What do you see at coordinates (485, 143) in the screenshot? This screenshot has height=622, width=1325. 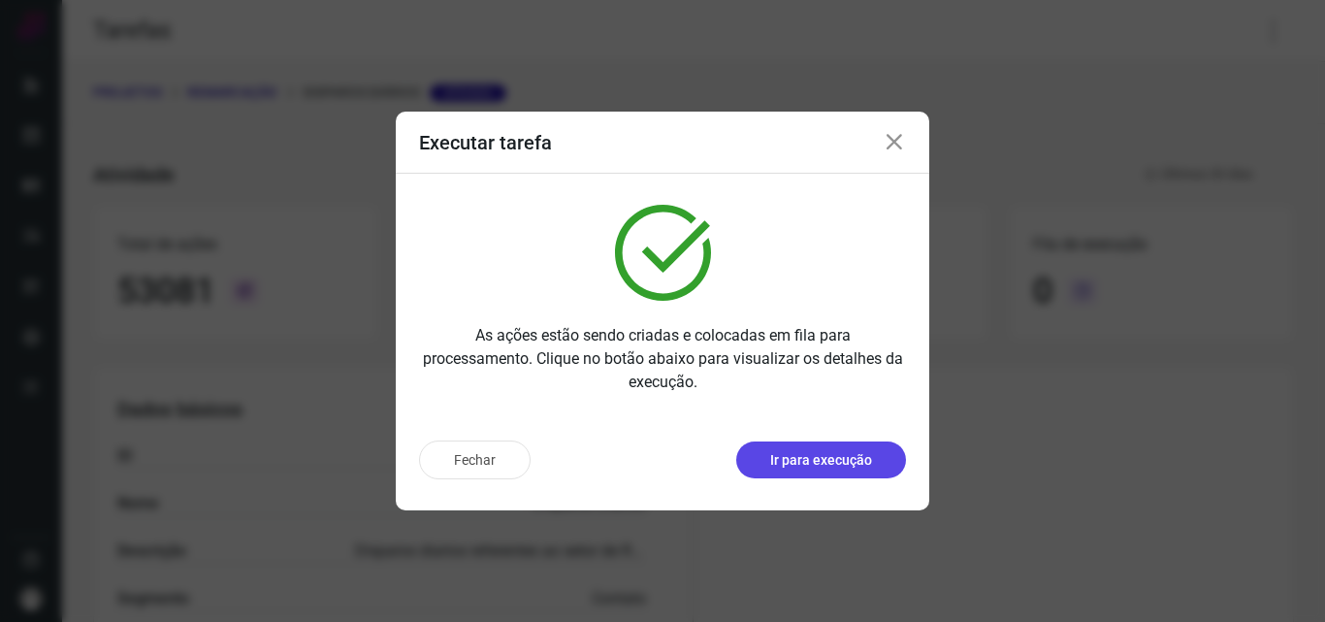 I see `h3: Executar tarefa` at bounding box center [485, 143].